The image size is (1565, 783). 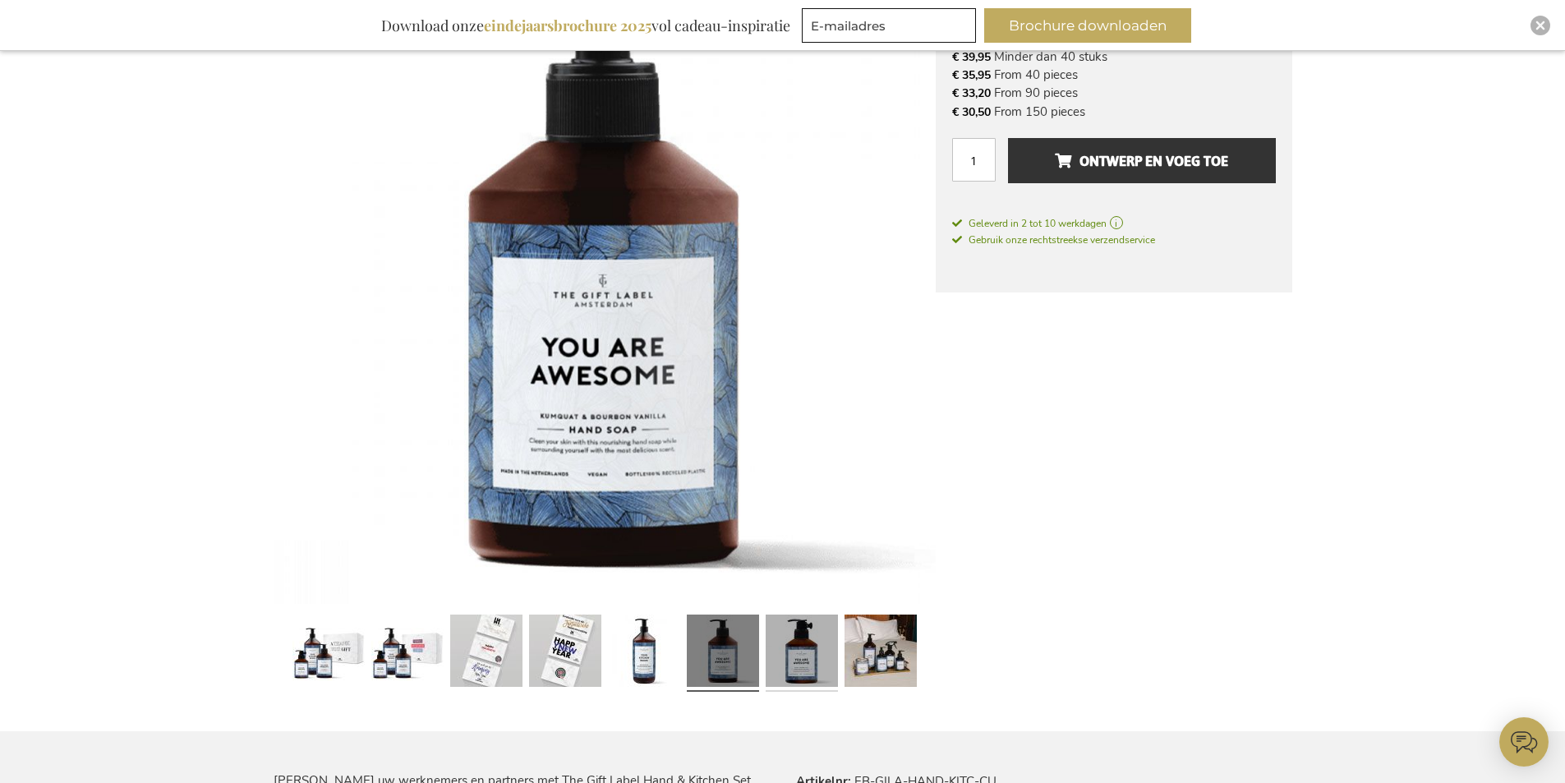 What do you see at coordinates (1114, 224) in the screenshot?
I see `a: Geleverd in 2 tot 10 werkdagen` at bounding box center [1114, 224].